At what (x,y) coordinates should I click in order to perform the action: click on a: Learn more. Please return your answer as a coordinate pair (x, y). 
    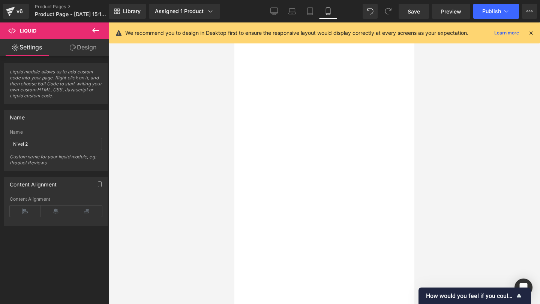
    Looking at the image, I should click on (506, 33).